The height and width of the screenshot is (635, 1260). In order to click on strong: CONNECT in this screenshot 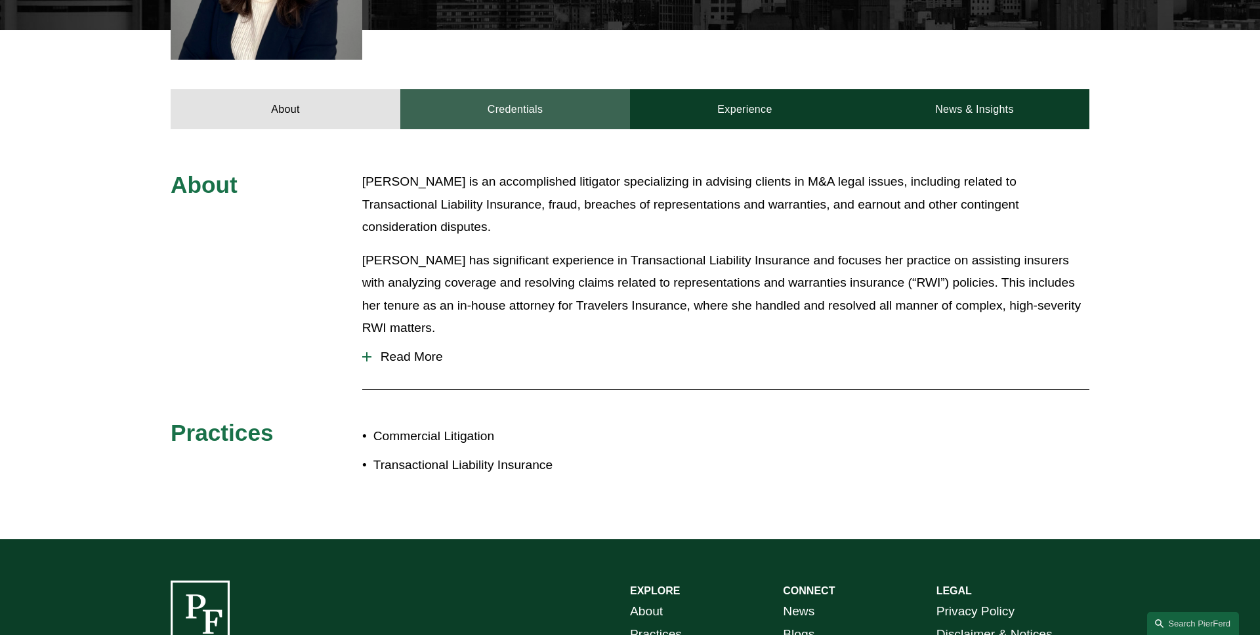, I will do `click(808, 591)`.